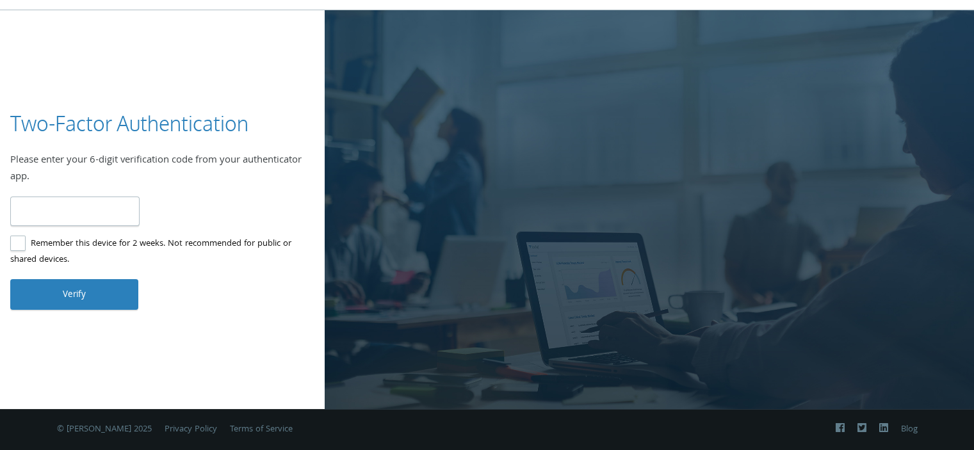 Image resolution: width=974 pixels, height=450 pixels. I want to click on a: Blog, so click(910, 430).